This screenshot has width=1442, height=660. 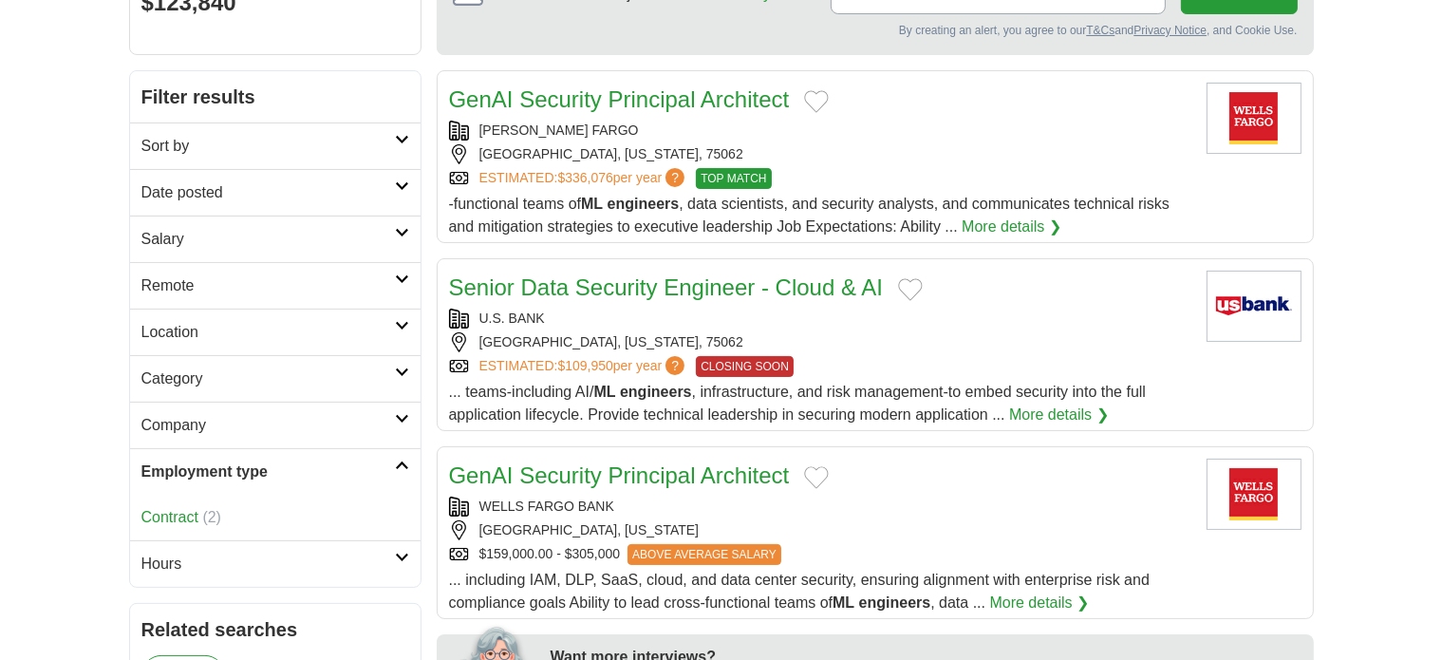 I want to click on span: $336,076, so click(x=585, y=178).